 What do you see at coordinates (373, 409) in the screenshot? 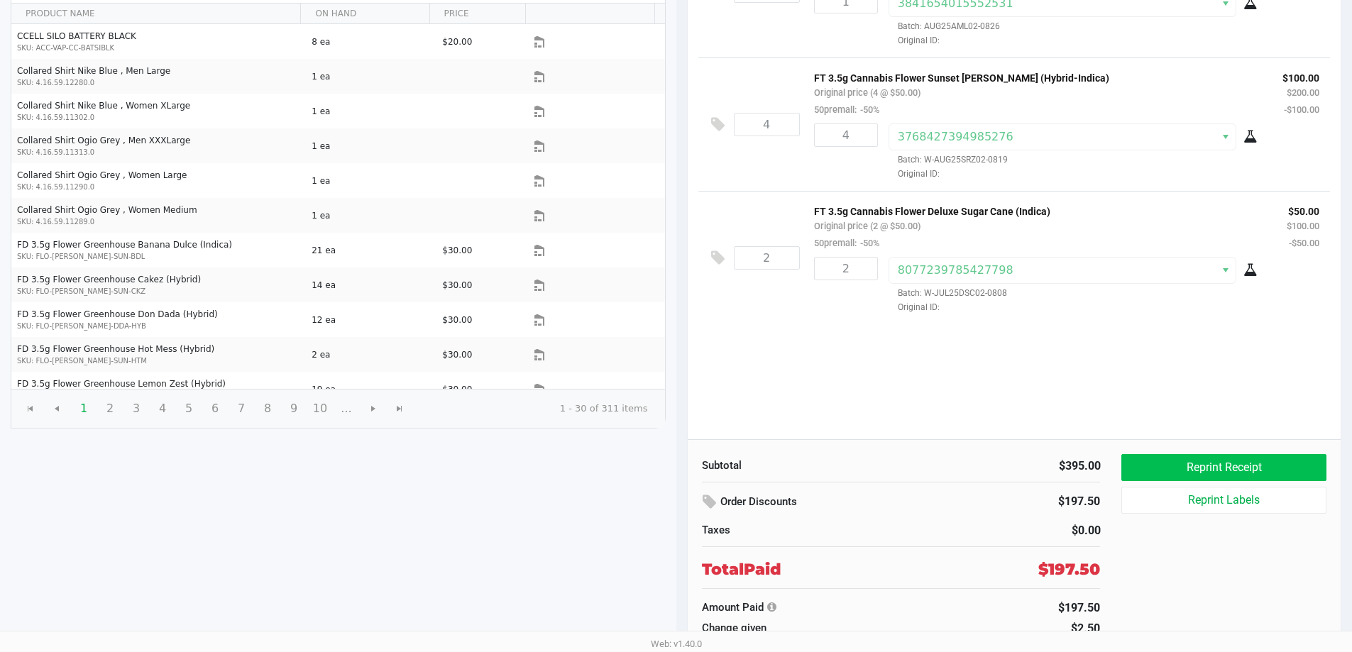
I see `span: Go to the next page` at bounding box center [373, 409].